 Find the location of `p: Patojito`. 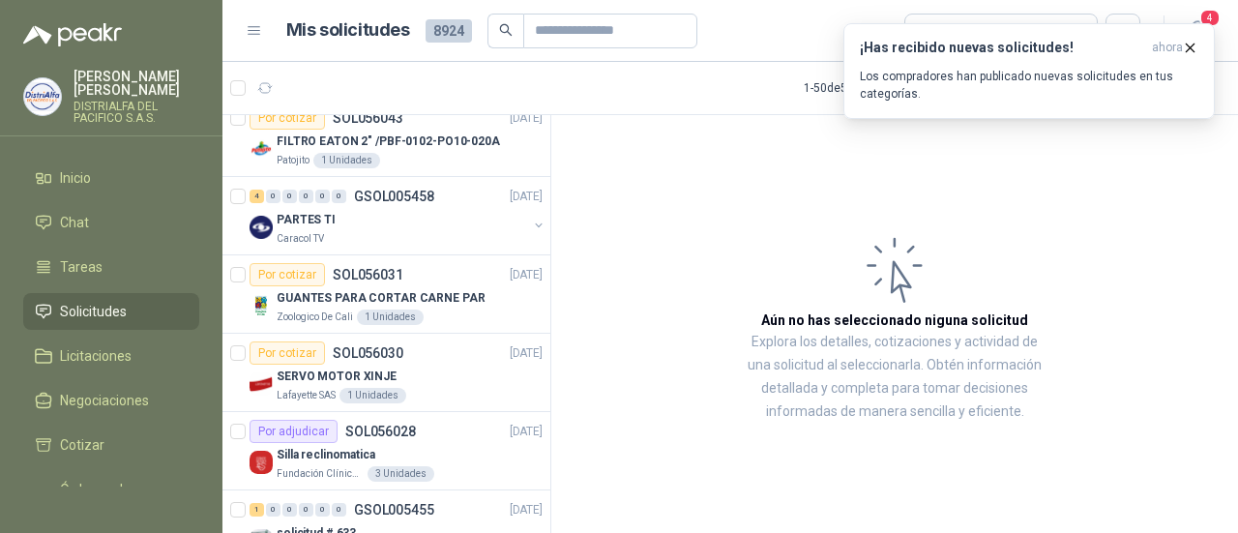

p: Patojito is located at coordinates (293, 161).